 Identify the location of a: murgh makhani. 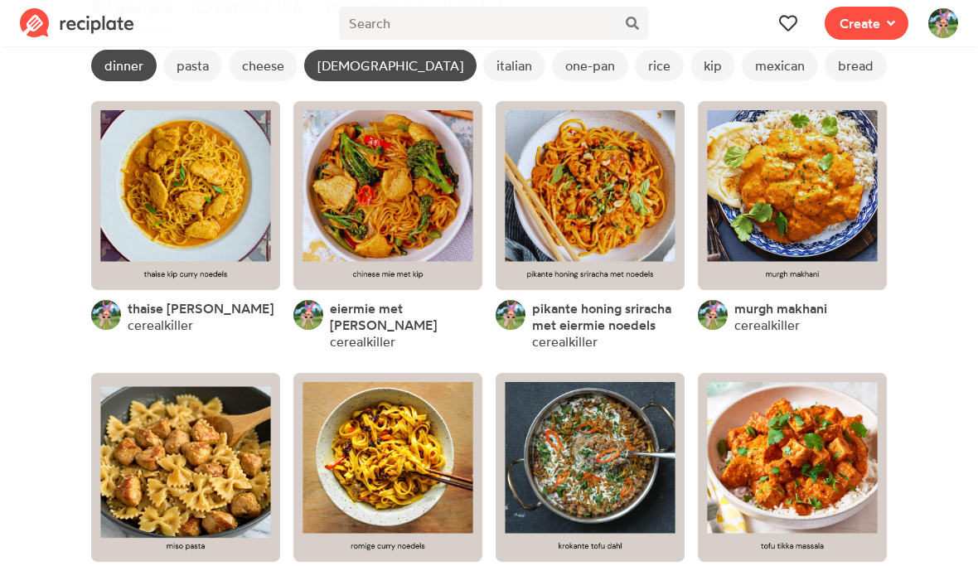
(781, 308).